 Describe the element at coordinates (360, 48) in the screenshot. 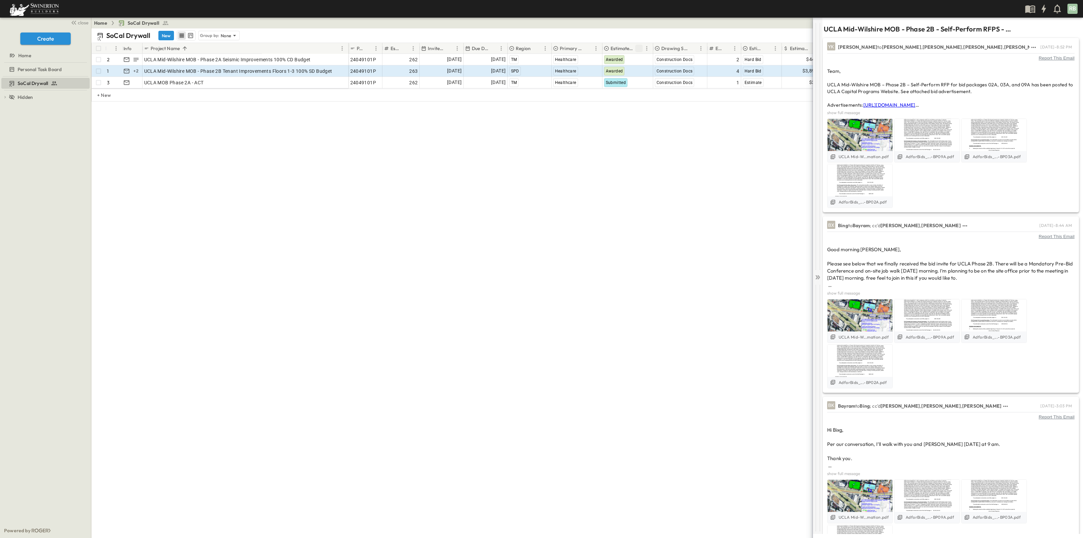

I see `p: P-Code` at that location.